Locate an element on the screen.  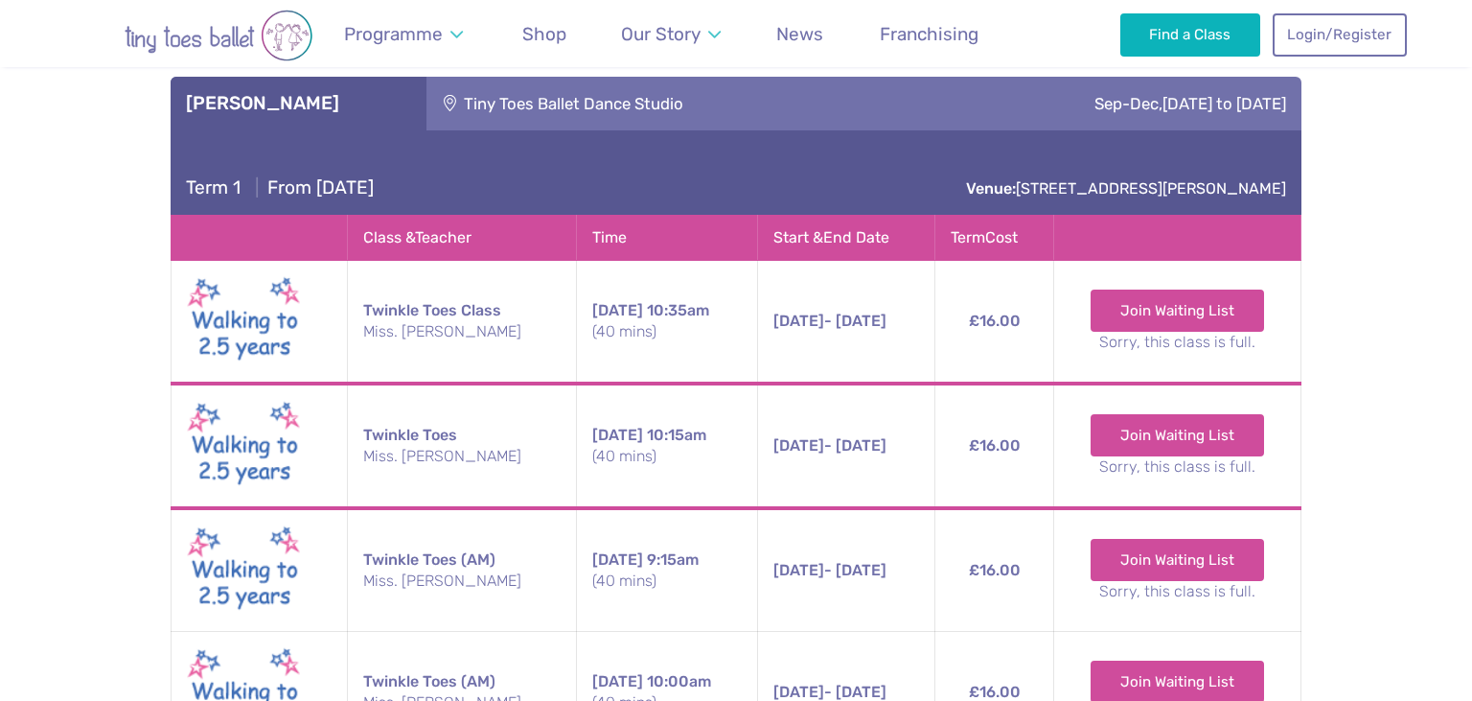
th: Class & Teacher is located at coordinates (462, 238).